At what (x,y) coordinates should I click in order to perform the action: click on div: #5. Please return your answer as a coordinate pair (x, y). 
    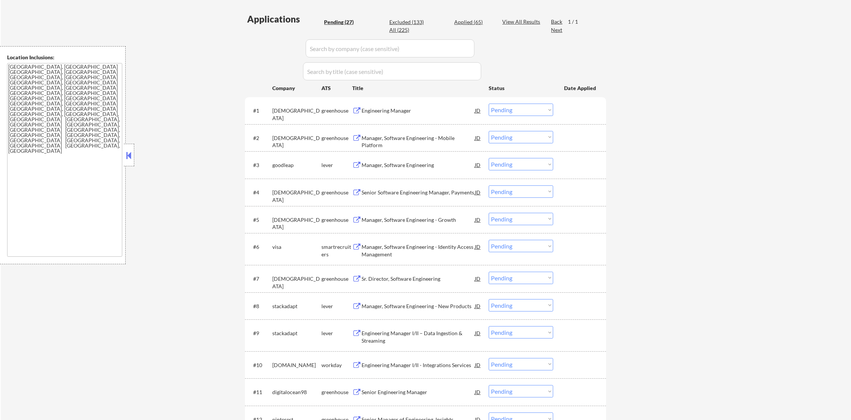
    Looking at the image, I should click on (260, 220).